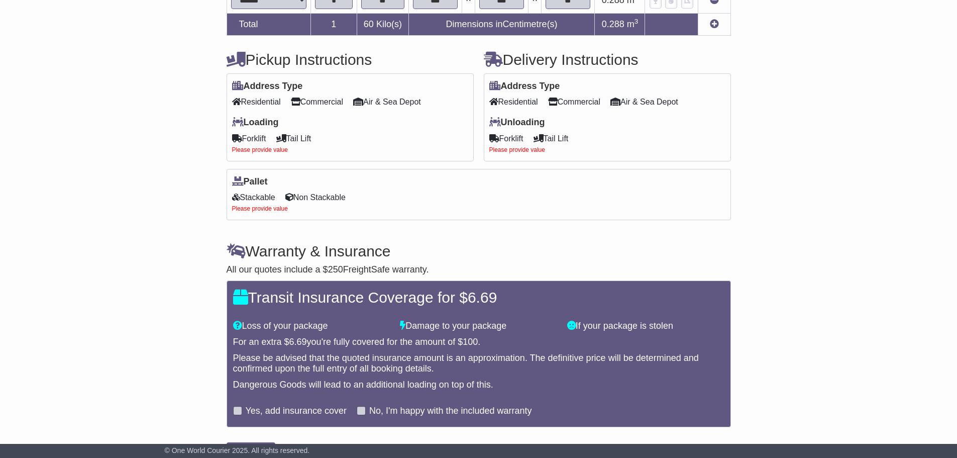 The height and width of the screenshot is (458, 957). Describe the element at coordinates (479, 251) in the screenshot. I see `h4: Warranty & Insurance` at that location.